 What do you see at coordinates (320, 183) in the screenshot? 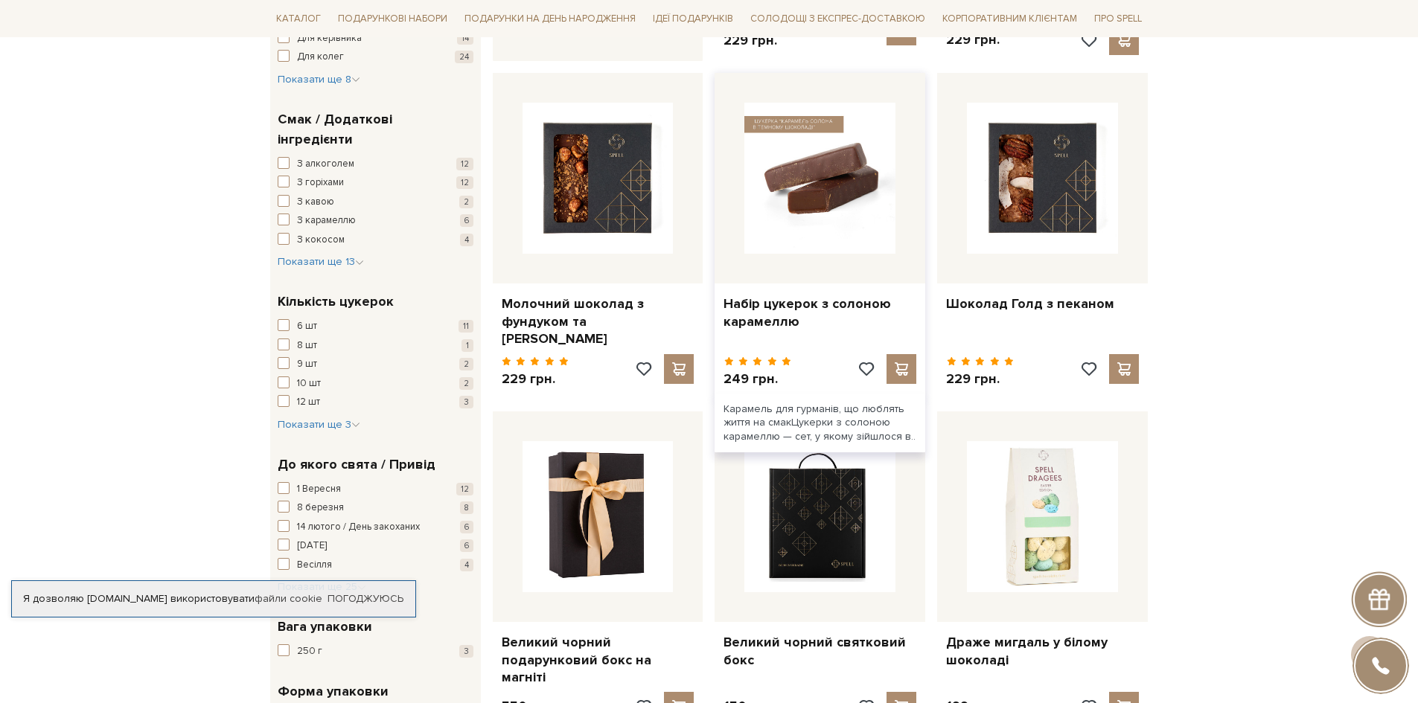
I see `span: З горіхами` at bounding box center [320, 183].